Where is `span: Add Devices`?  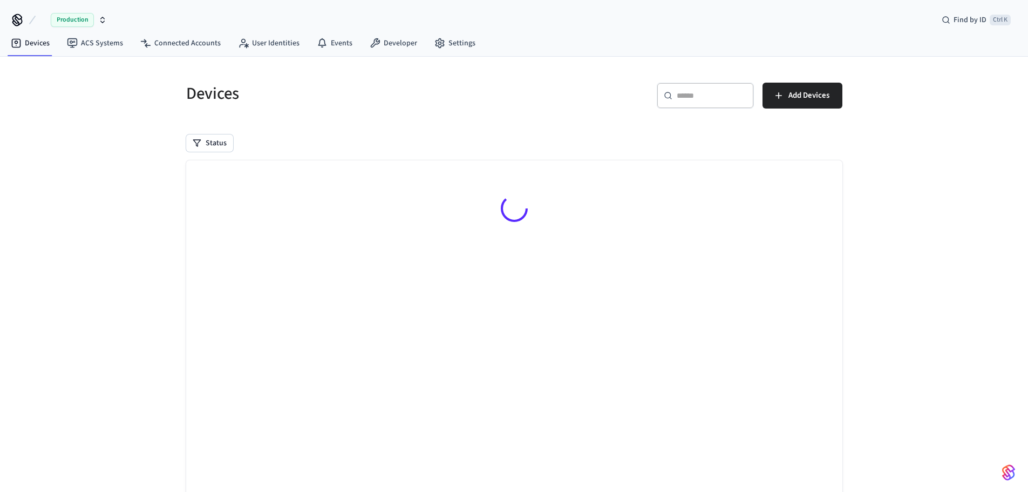 span: Add Devices is located at coordinates (809, 96).